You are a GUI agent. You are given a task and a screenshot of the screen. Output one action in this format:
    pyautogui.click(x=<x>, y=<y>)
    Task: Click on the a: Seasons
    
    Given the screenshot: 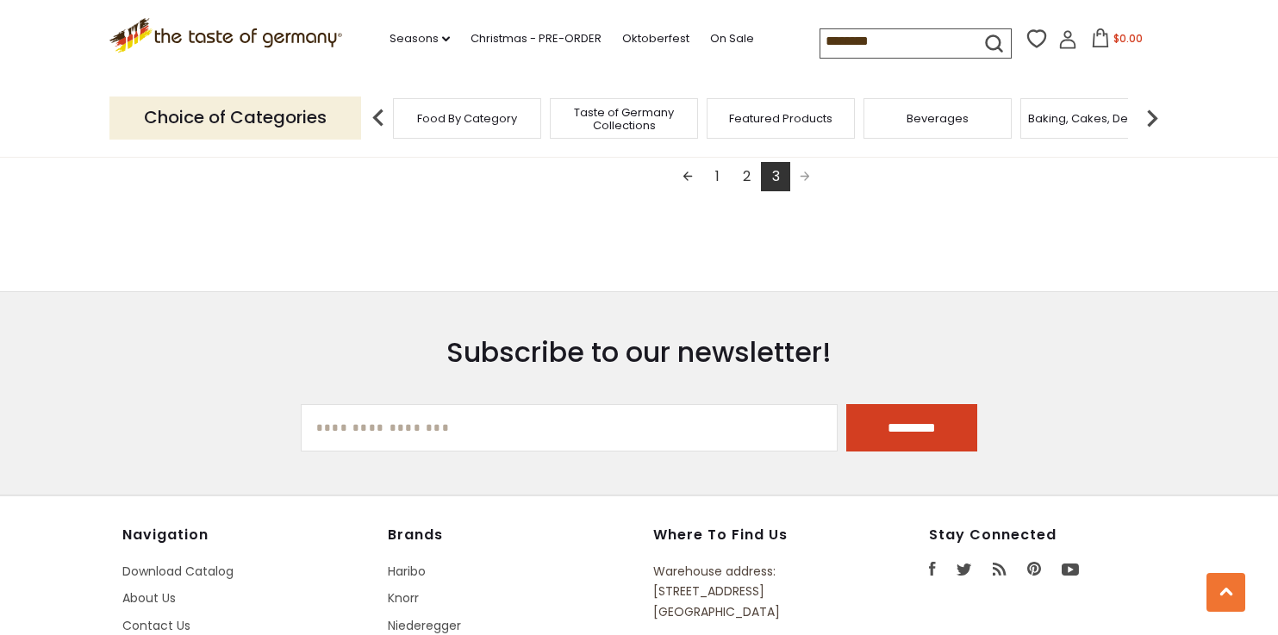 What is the action you would take?
    pyautogui.click(x=420, y=39)
    